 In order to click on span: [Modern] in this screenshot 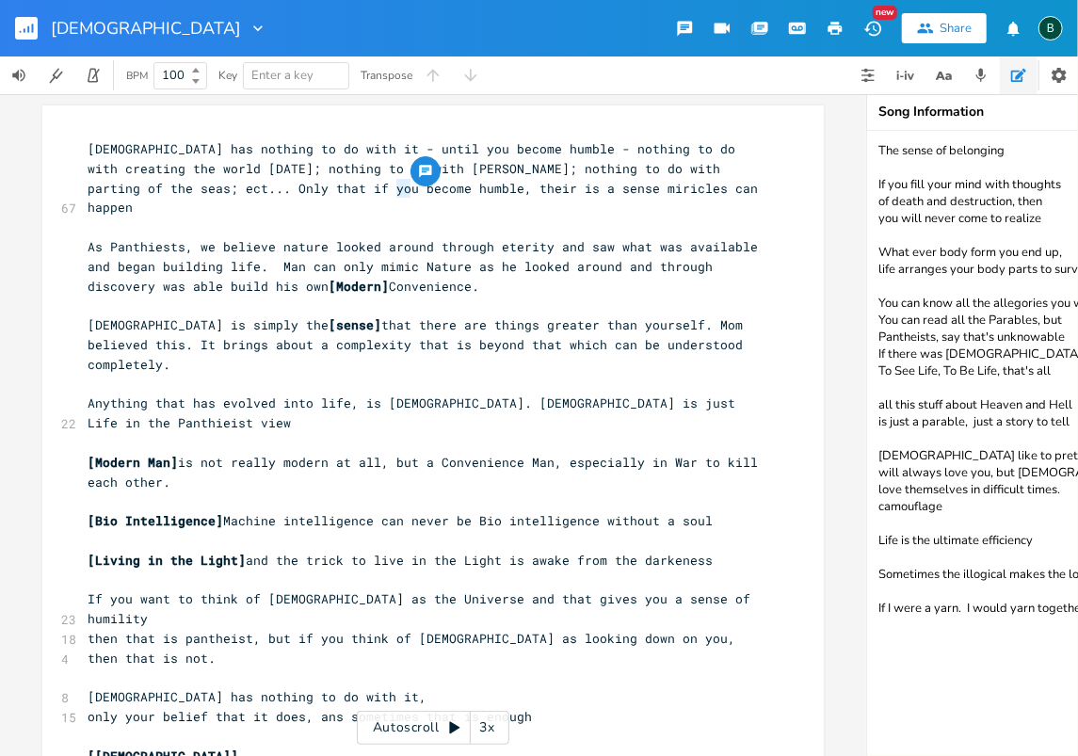, I will do `click(359, 286)`.